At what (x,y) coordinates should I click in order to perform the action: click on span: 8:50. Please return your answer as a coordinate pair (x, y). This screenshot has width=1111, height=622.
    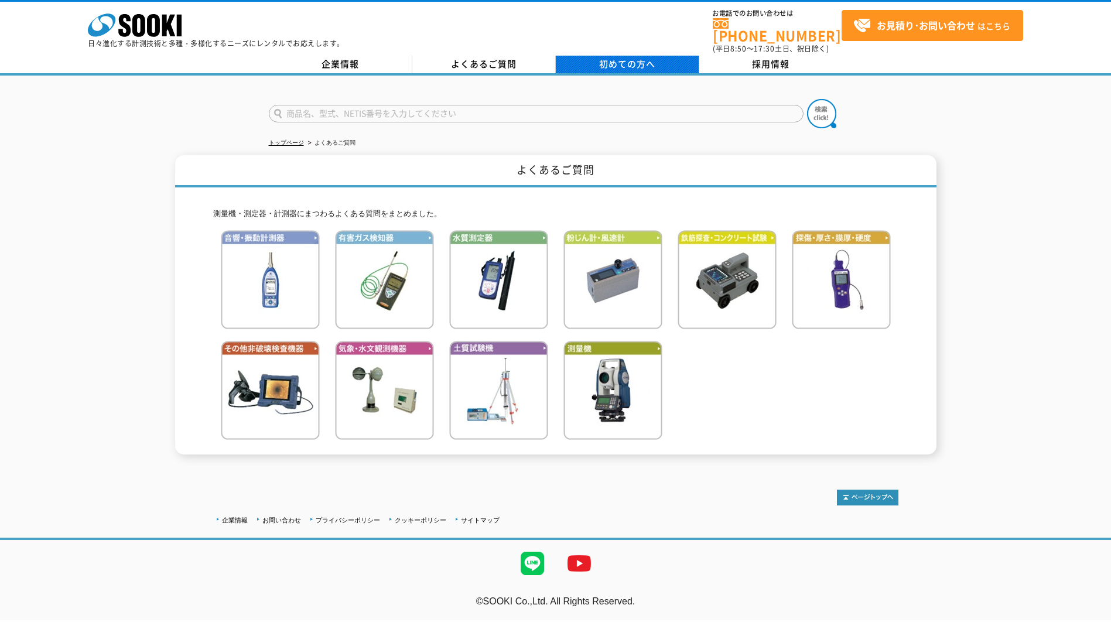
    Looking at the image, I should click on (739, 49).